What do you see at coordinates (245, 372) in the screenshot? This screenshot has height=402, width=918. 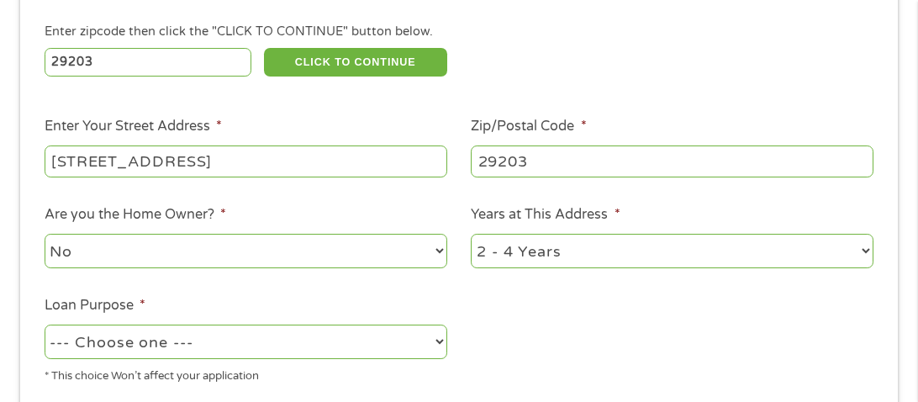 I see `div: * This choice Won’t affect your application` at bounding box center [245, 372].